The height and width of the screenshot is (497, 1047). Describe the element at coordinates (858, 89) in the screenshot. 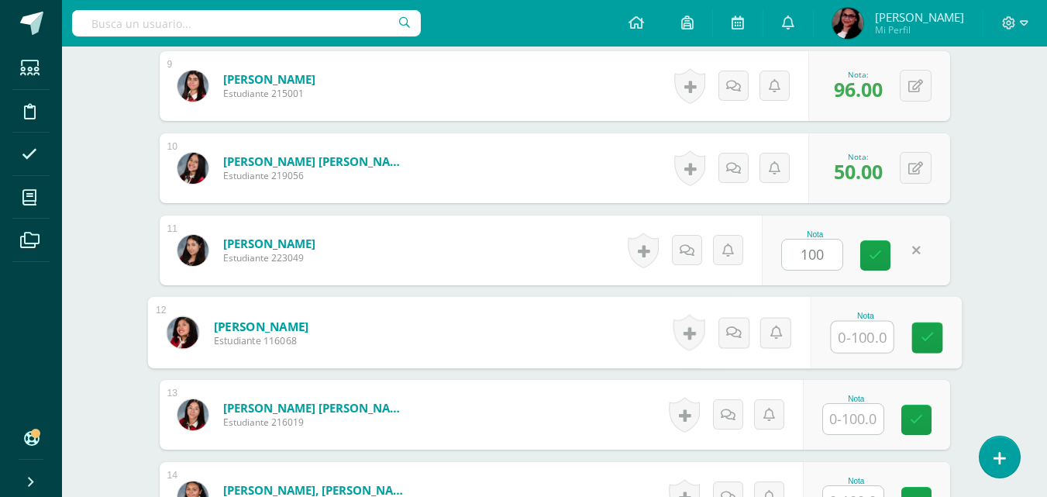

I see `span: 96.00` at that location.